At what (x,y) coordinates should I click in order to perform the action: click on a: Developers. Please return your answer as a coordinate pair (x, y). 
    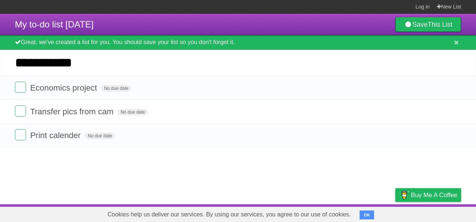
    Looking at the image, I should click on (336, 213).